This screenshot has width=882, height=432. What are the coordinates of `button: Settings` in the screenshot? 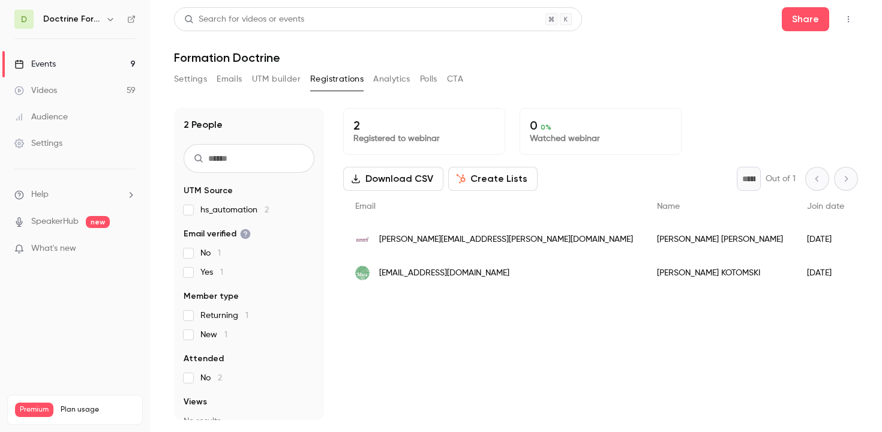 It's located at (190, 79).